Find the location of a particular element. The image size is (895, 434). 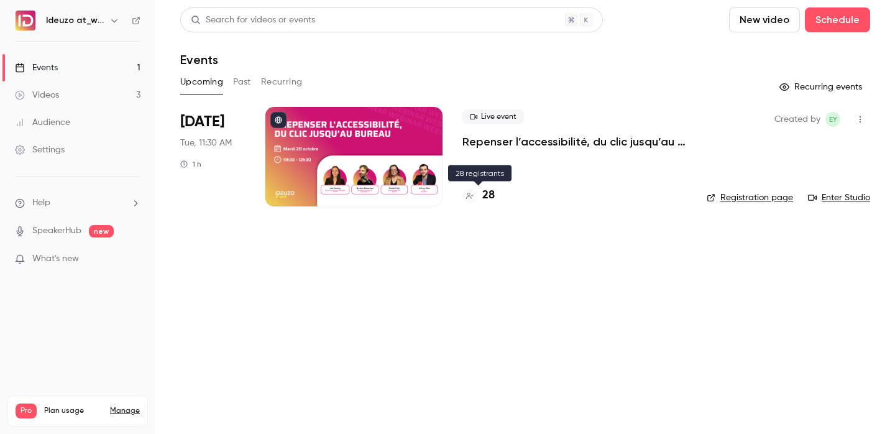

a: Registration page is located at coordinates (749, 198).